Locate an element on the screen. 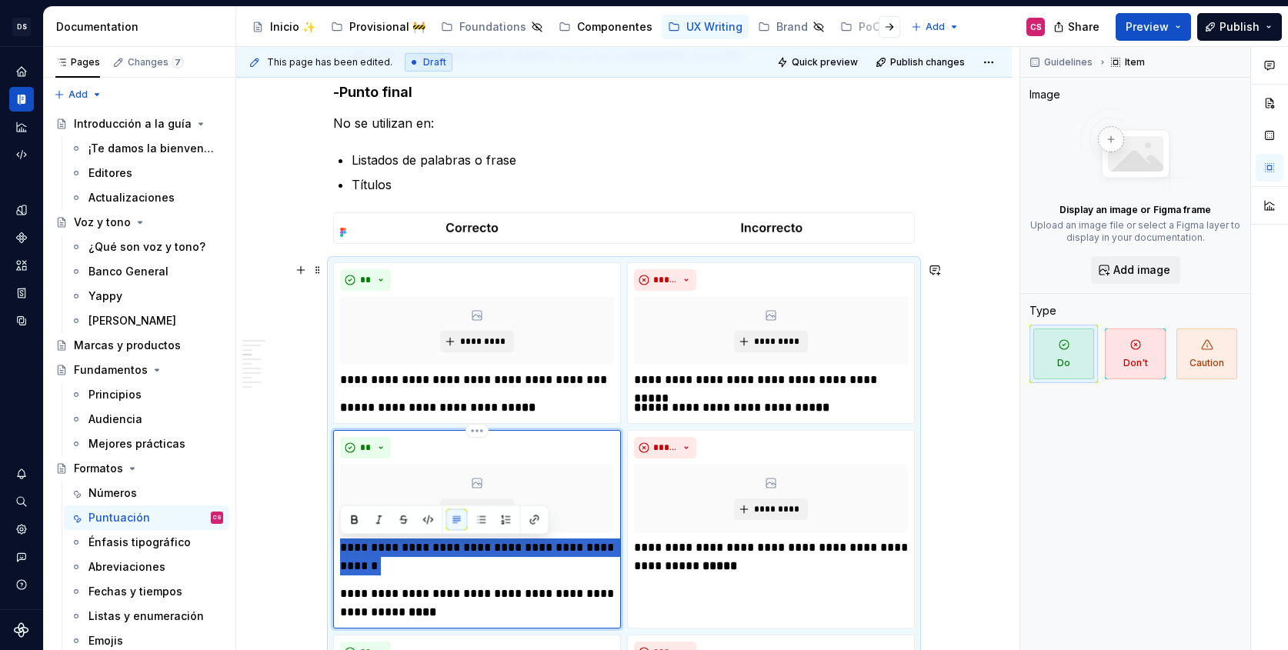  a: Storybook stories is located at coordinates (22, 293).